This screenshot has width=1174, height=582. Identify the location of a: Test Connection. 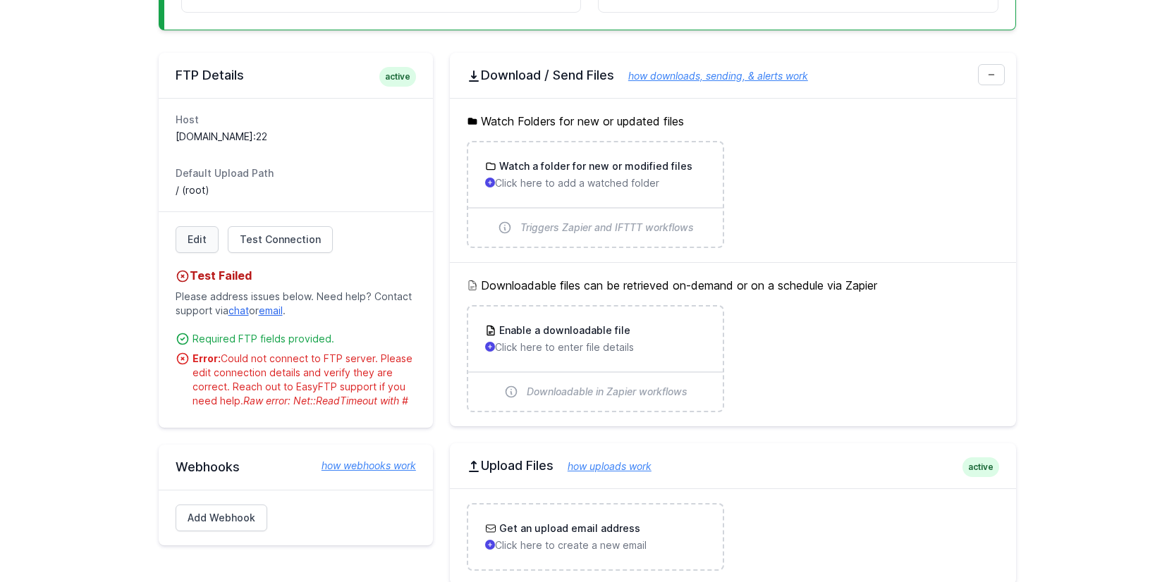
(280, 240).